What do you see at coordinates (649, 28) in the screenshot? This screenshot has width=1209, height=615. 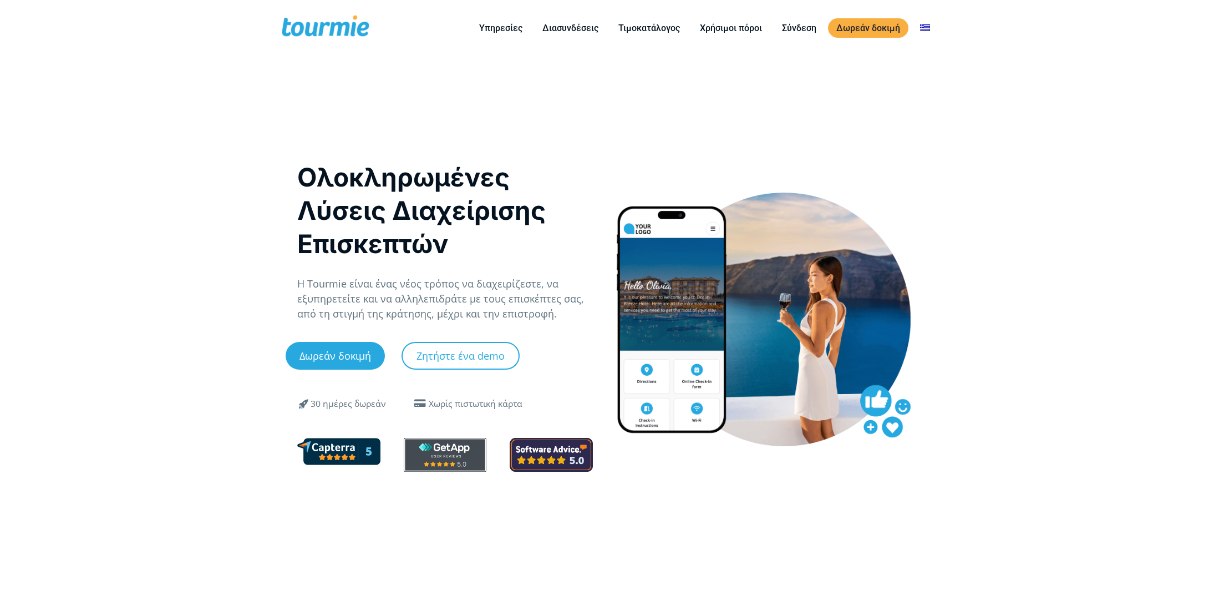 I see `a: Τιμοκατάλογος` at bounding box center [649, 28].